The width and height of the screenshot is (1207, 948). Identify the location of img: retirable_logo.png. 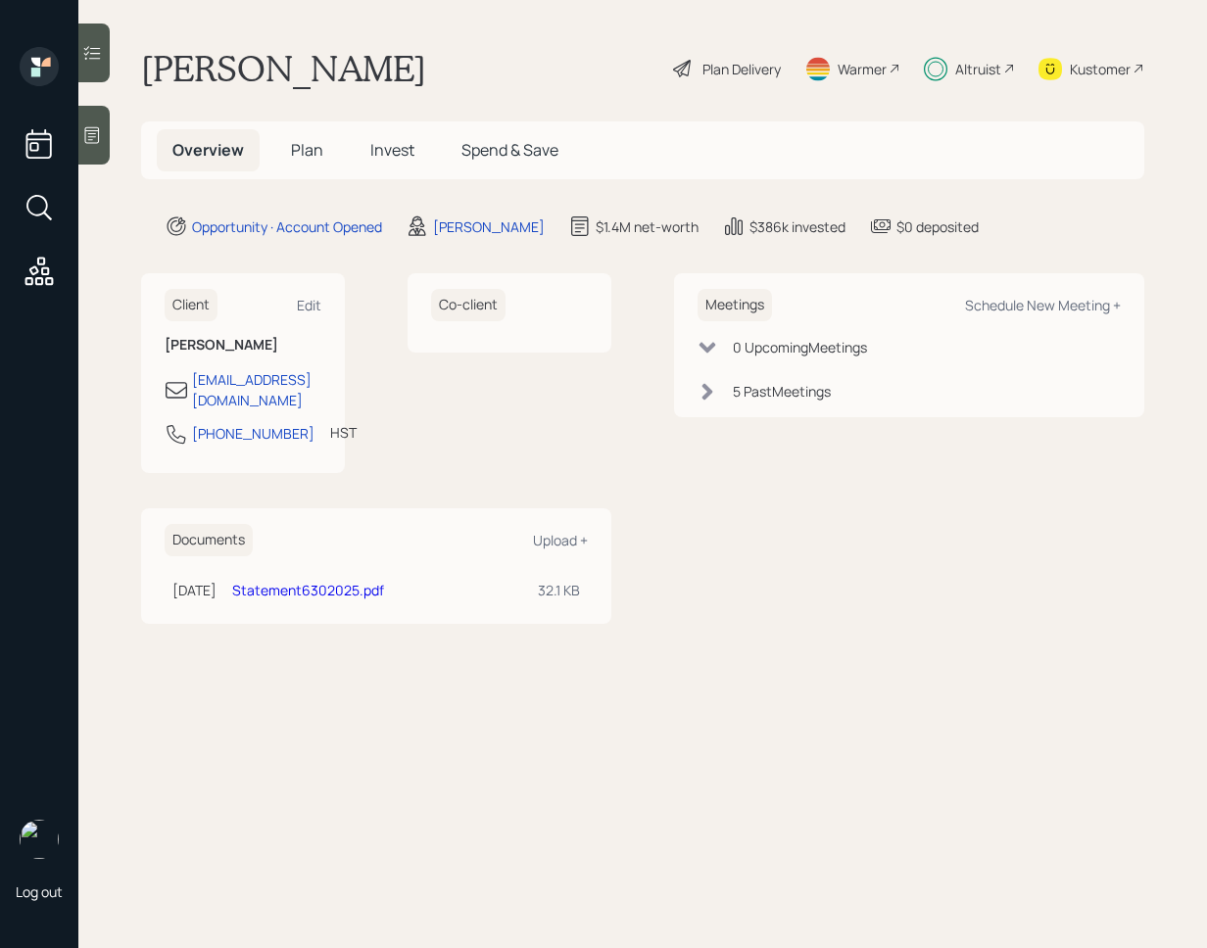
(39, 840).